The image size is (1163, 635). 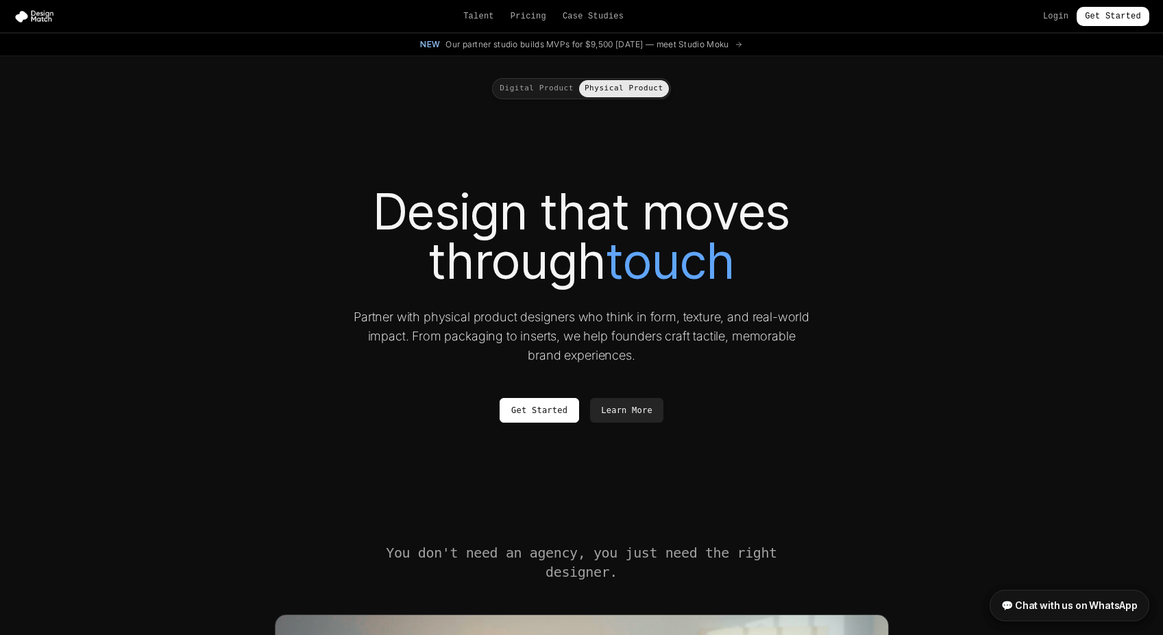 I want to click on a: Case Studies, so click(x=593, y=16).